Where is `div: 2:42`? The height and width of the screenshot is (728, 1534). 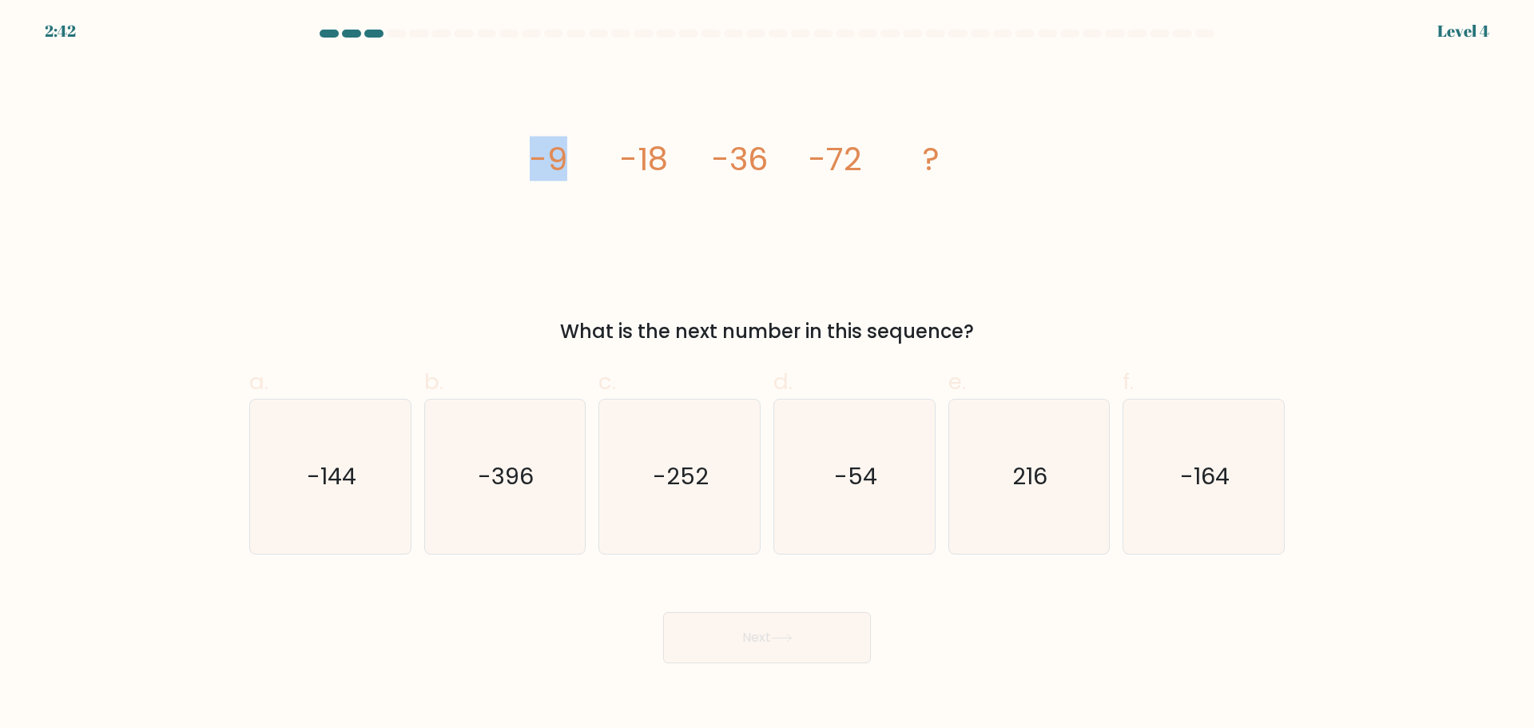 div: 2:42 is located at coordinates (60, 31).